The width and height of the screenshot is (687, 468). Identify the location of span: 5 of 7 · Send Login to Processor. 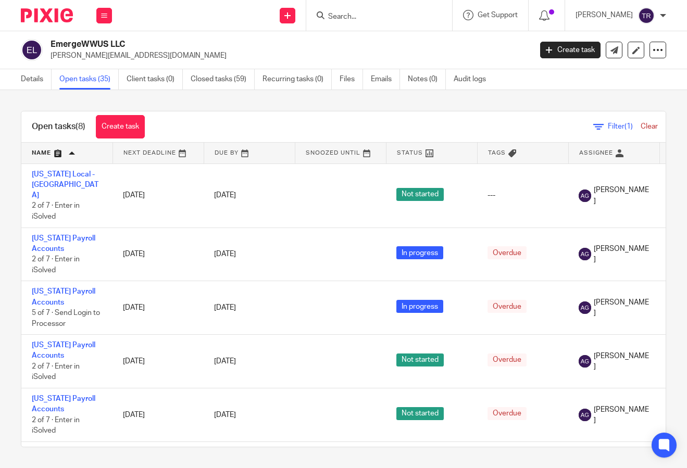
(66, 318).